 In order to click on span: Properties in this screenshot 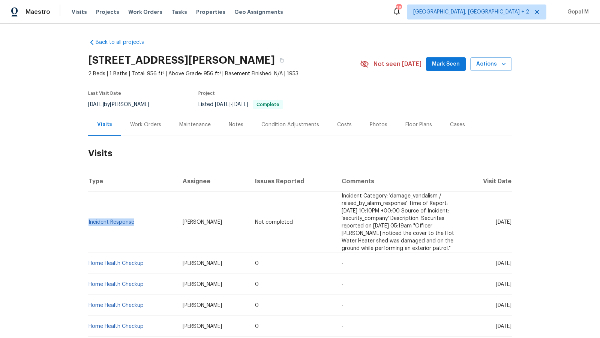, I will do `click(211, 12)`.